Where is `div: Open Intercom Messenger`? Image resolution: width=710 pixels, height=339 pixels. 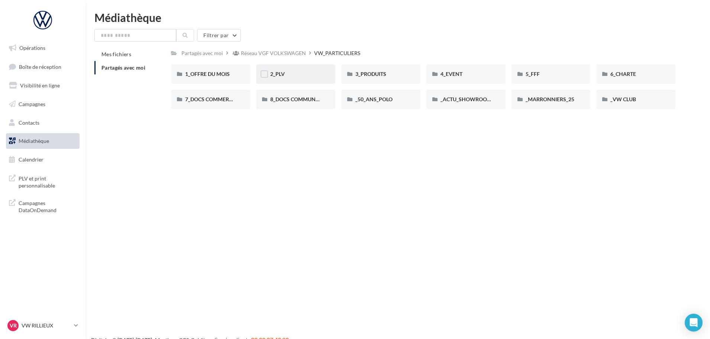 div: Open Intercom Messenger is located at coordinates (694, 322).